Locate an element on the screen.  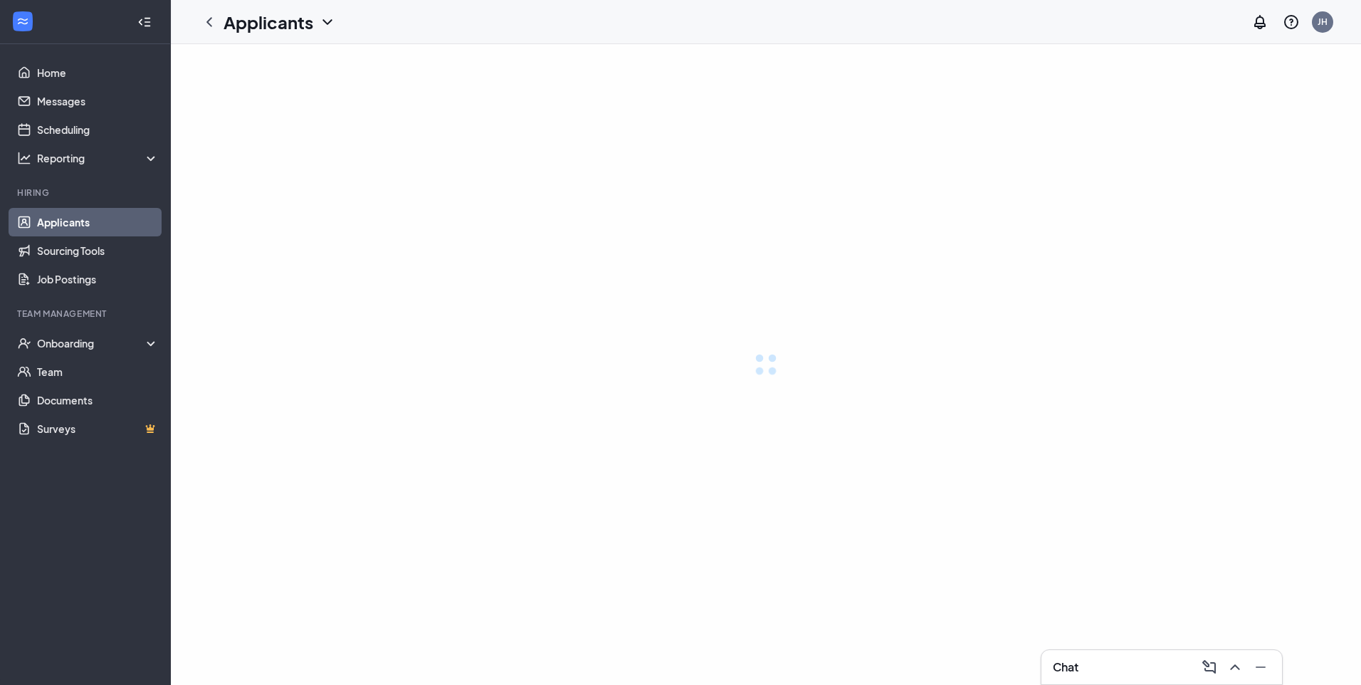
svg: WorkstreamLogo is located at coordinates (23, 21).